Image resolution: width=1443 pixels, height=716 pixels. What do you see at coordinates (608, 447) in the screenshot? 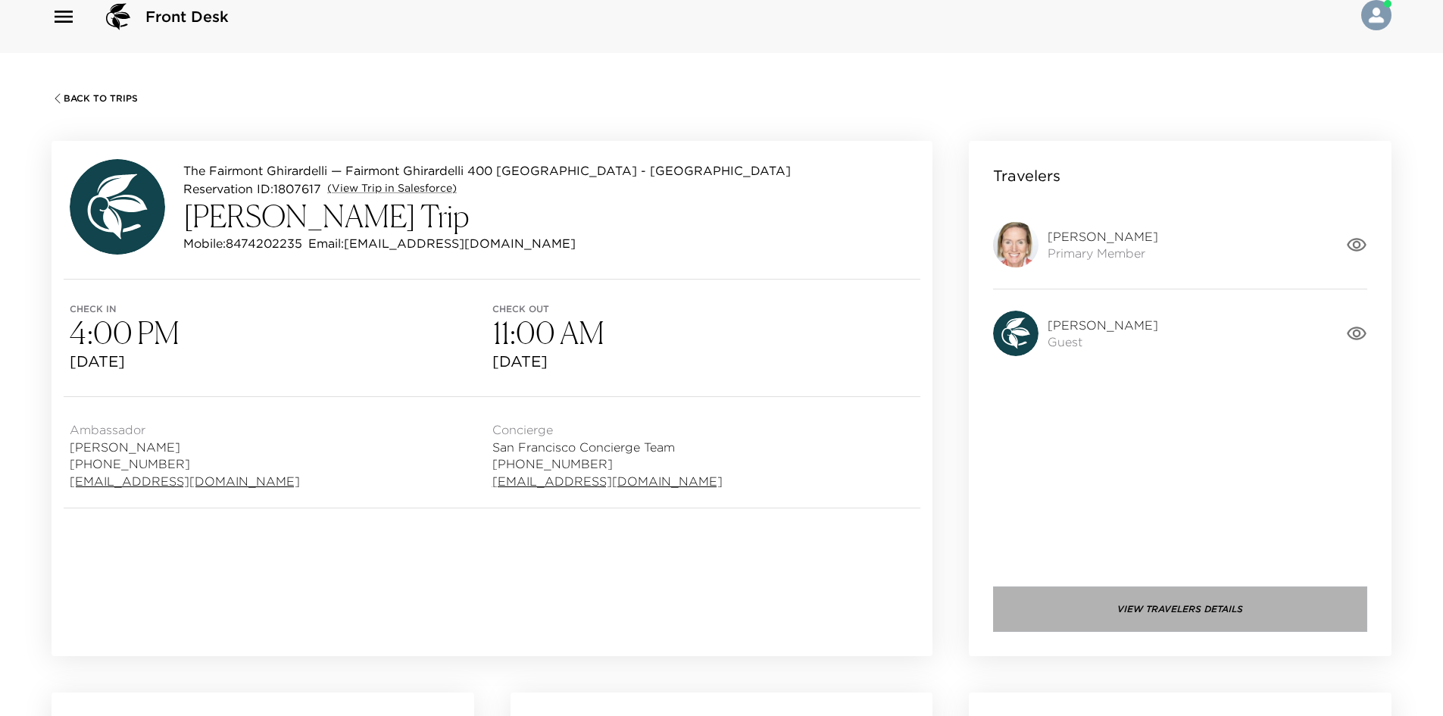
I see `span: San Francisco Concierge Team` at bounding box center [608, 447].